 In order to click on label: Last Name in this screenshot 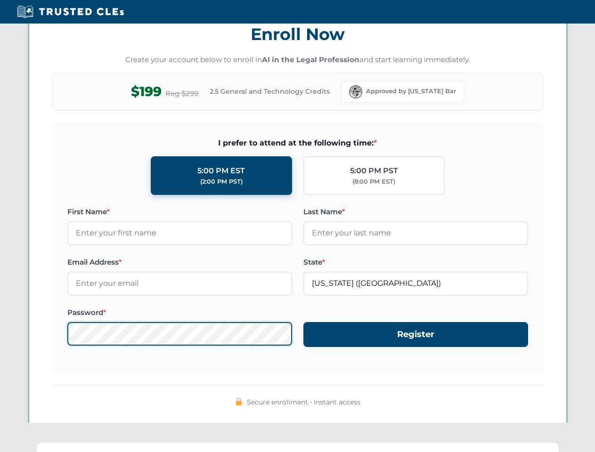, I will do `click(415, 212)`.